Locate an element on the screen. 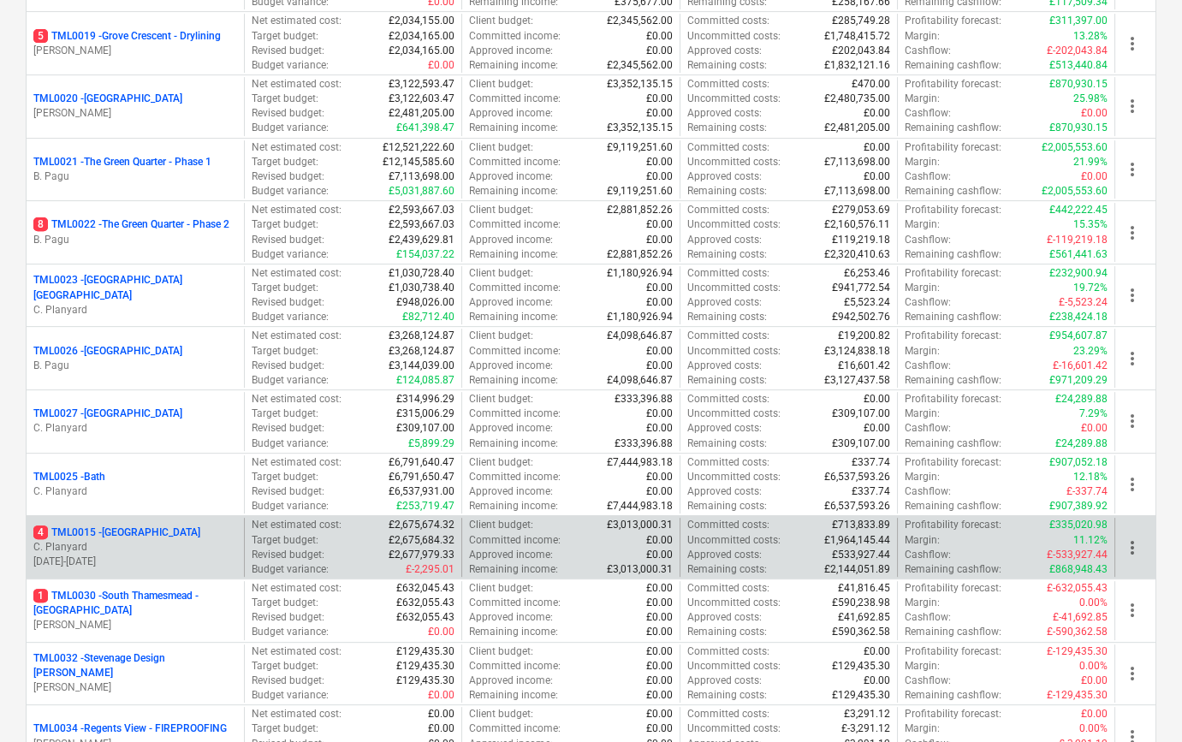  p: £3,352,135.15 is located at coordinates (639, 84).